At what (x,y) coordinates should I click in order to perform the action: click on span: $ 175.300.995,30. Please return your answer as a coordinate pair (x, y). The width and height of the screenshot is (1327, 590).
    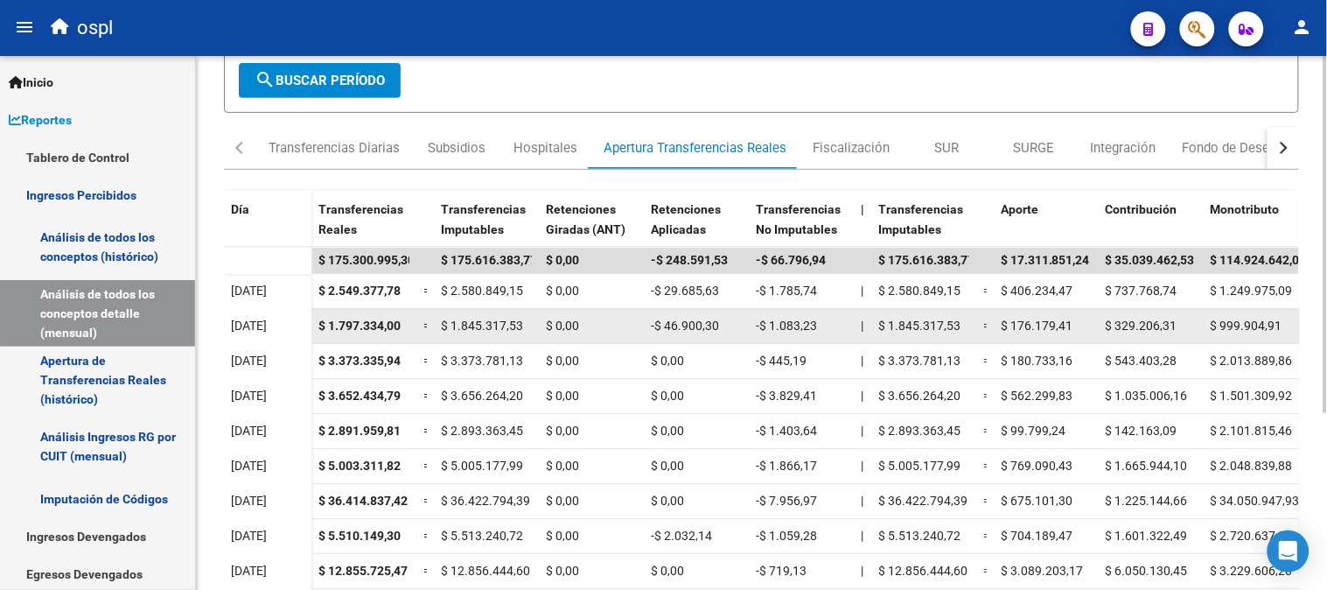
    Looking at the image, I should click on (366, 260).